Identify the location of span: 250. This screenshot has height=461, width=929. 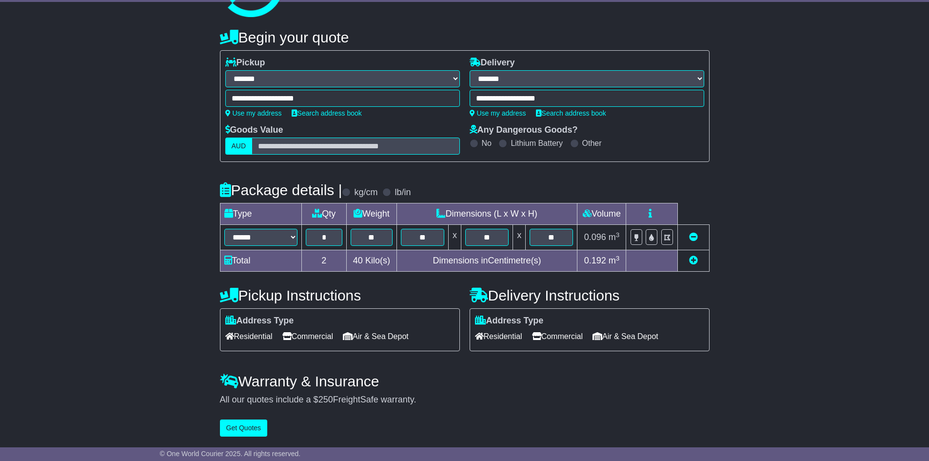
(326, 399).